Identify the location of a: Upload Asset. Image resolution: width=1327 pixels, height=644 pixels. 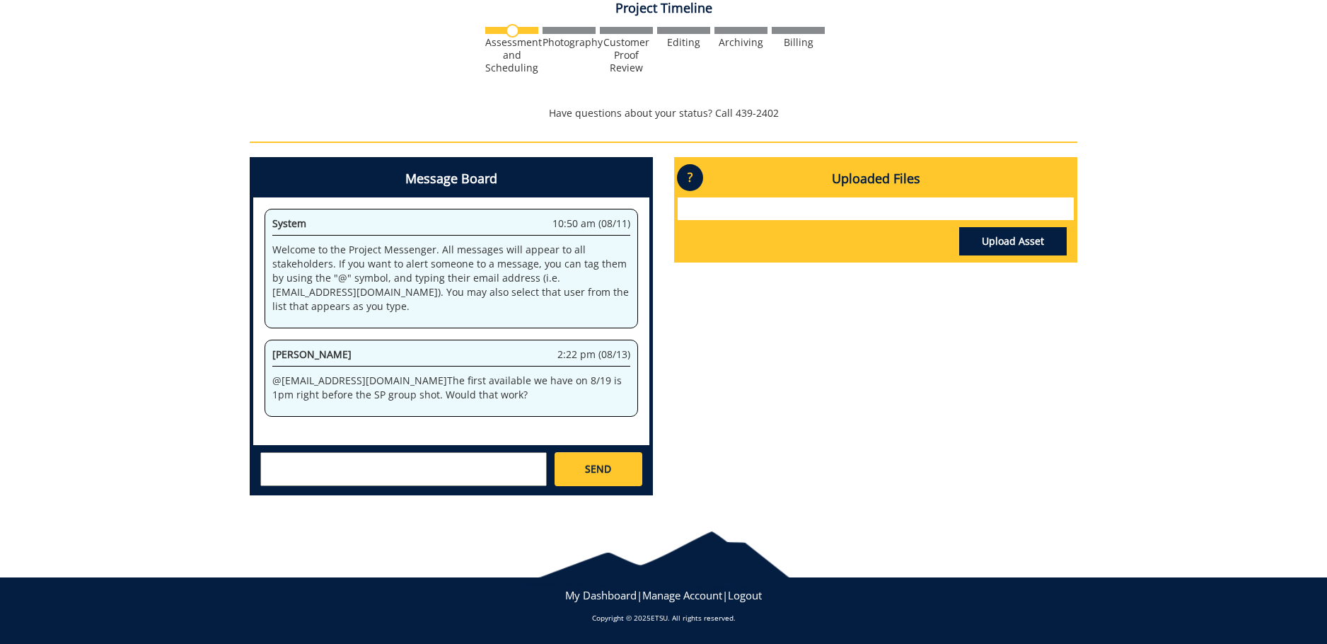
(1013, 241).